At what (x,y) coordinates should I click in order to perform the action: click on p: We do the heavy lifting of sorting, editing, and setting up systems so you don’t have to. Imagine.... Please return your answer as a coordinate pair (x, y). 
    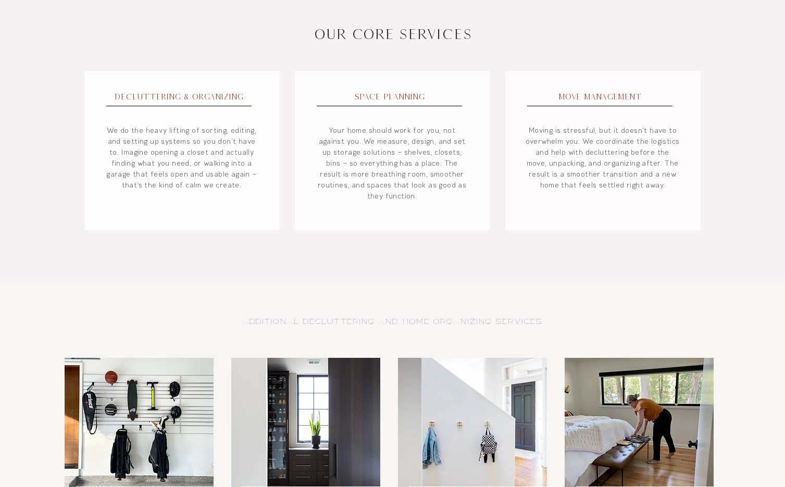
    Looking at the image, I should click on (182, 158).